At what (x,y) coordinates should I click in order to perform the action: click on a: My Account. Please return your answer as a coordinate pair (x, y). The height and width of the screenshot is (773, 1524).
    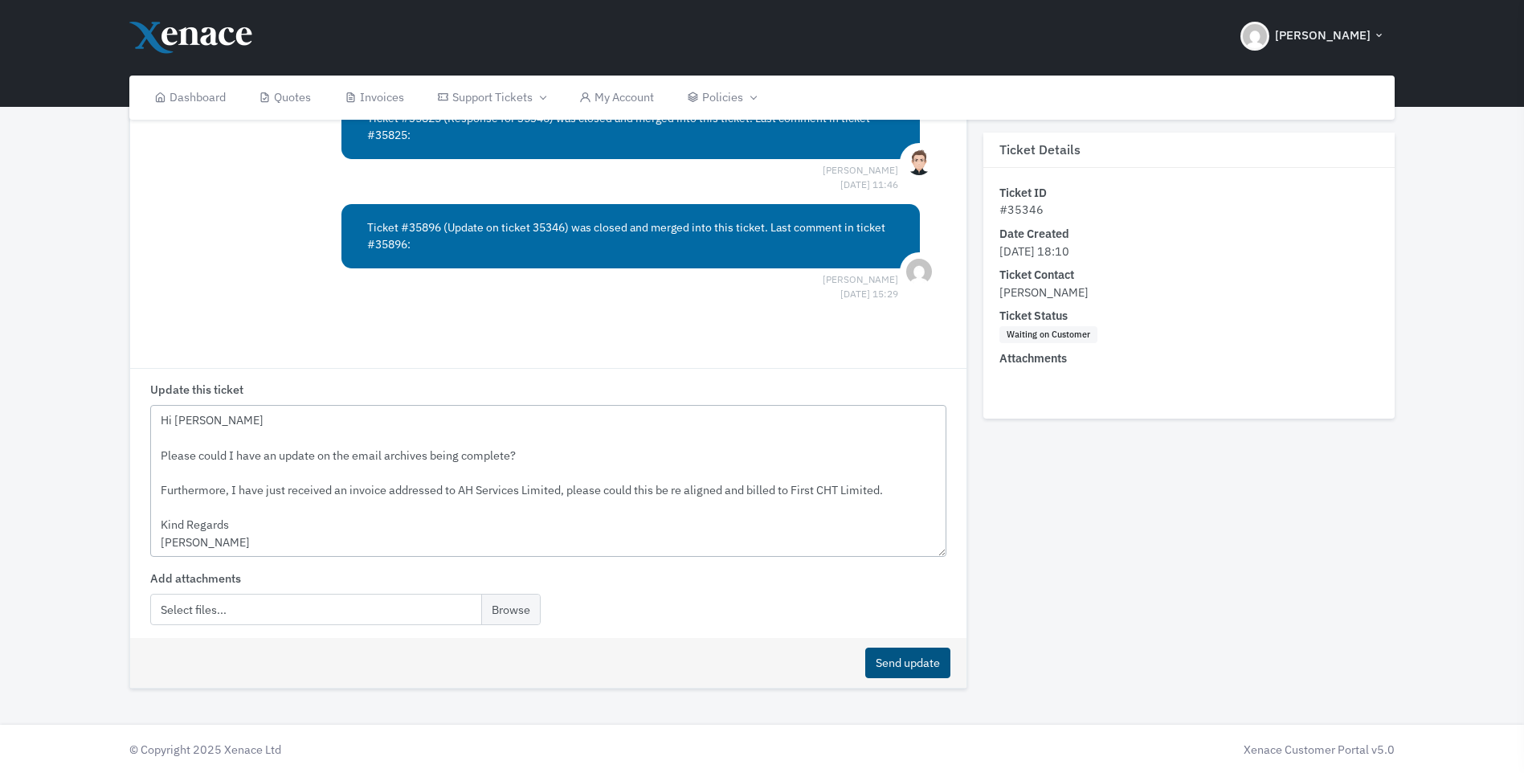
    Looking at the image, I should click on (616, 97).